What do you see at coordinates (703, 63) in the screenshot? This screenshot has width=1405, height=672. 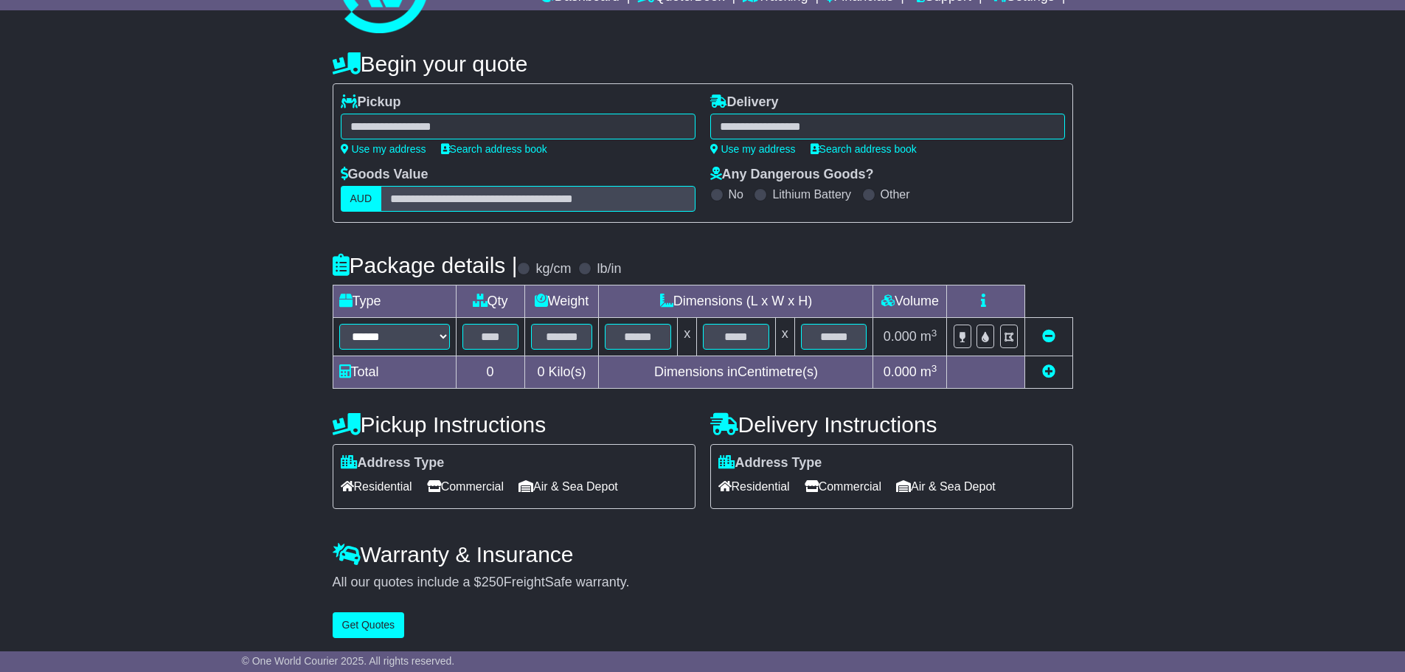 I see `h4: Begin your quote` at bounding box center [703, 63].